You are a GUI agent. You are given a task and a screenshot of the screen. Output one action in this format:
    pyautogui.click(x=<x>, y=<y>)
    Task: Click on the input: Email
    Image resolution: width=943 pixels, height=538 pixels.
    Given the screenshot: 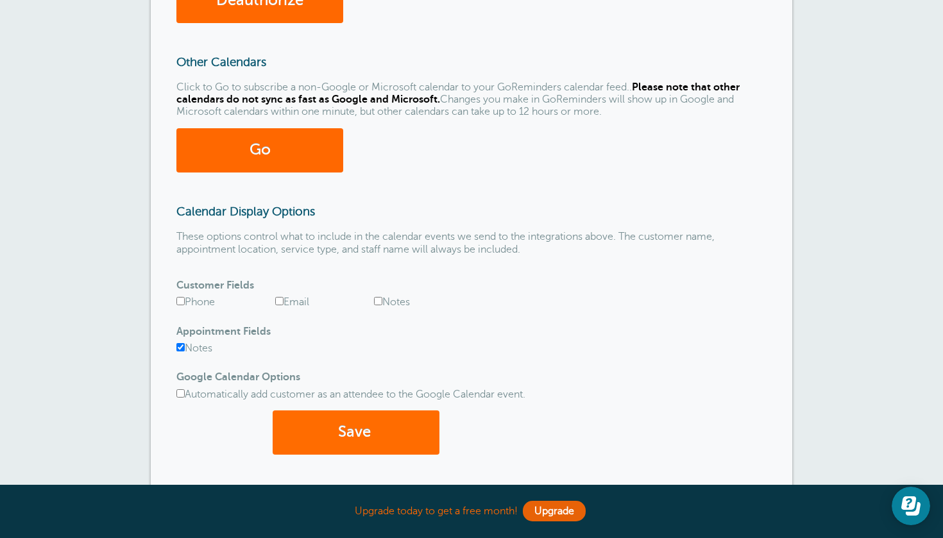 What is the action you would take?
    pyautogui.click(x=279, y=301)
    